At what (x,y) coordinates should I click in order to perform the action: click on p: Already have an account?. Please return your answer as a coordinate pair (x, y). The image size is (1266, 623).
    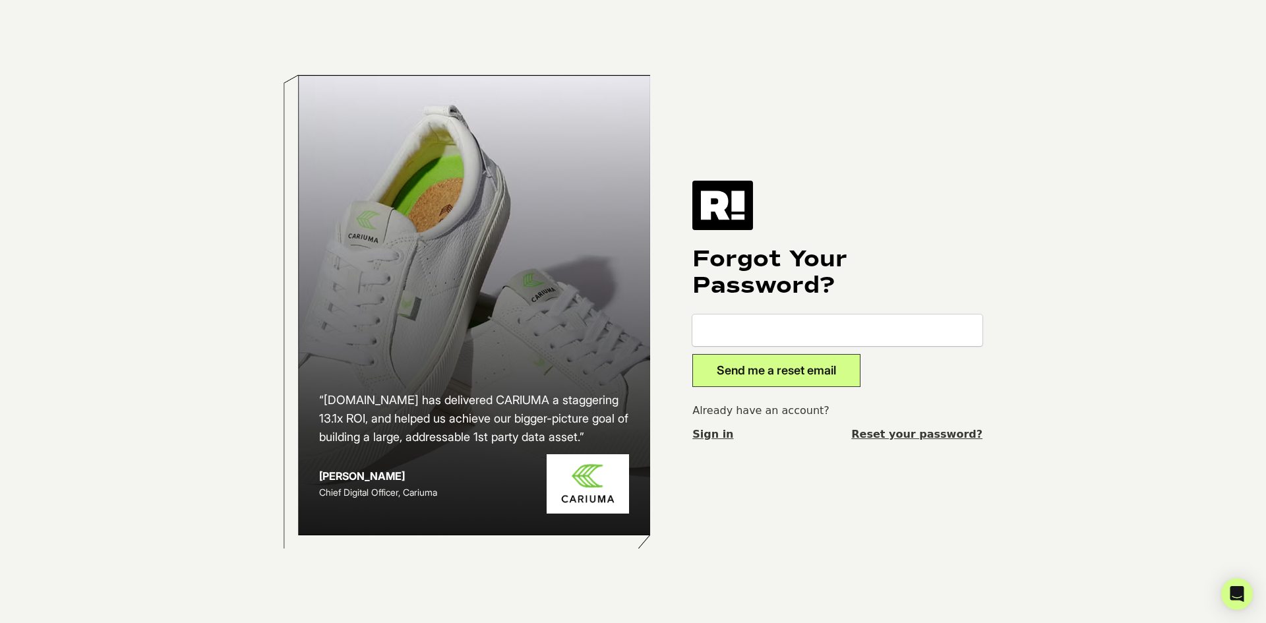
    Looking at the image, I should click on (837, 411).